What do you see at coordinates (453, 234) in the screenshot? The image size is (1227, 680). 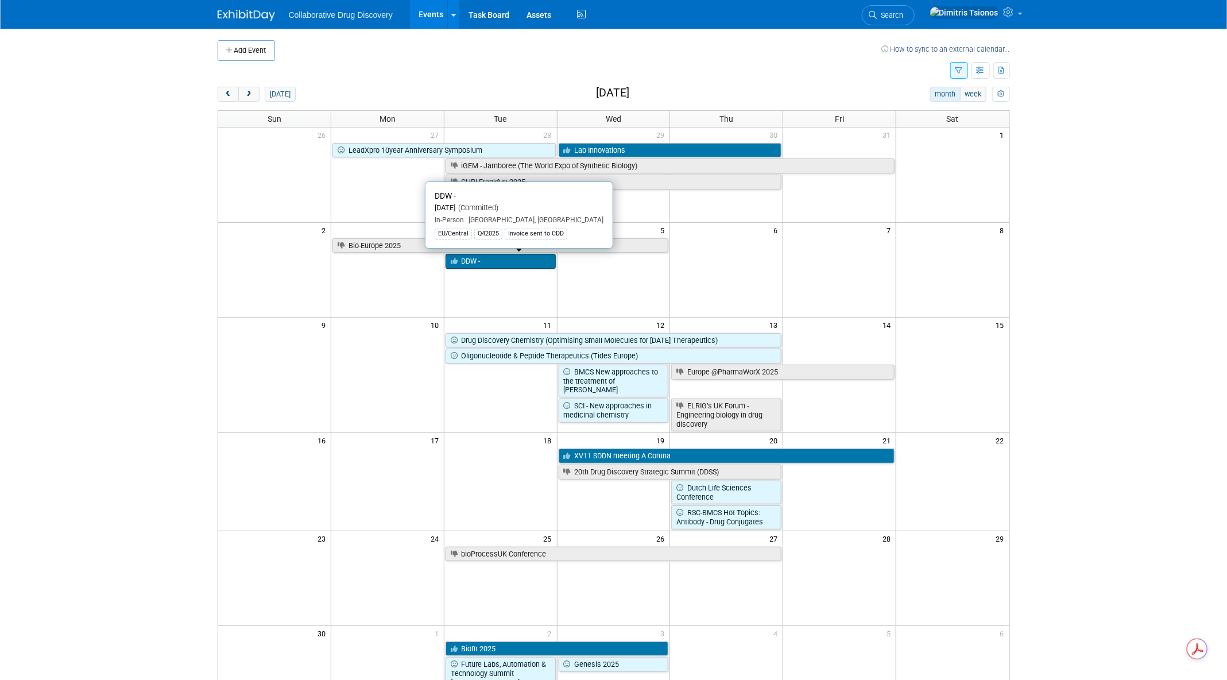 I see `div: EU/Central` at bounding box center [453, 234].